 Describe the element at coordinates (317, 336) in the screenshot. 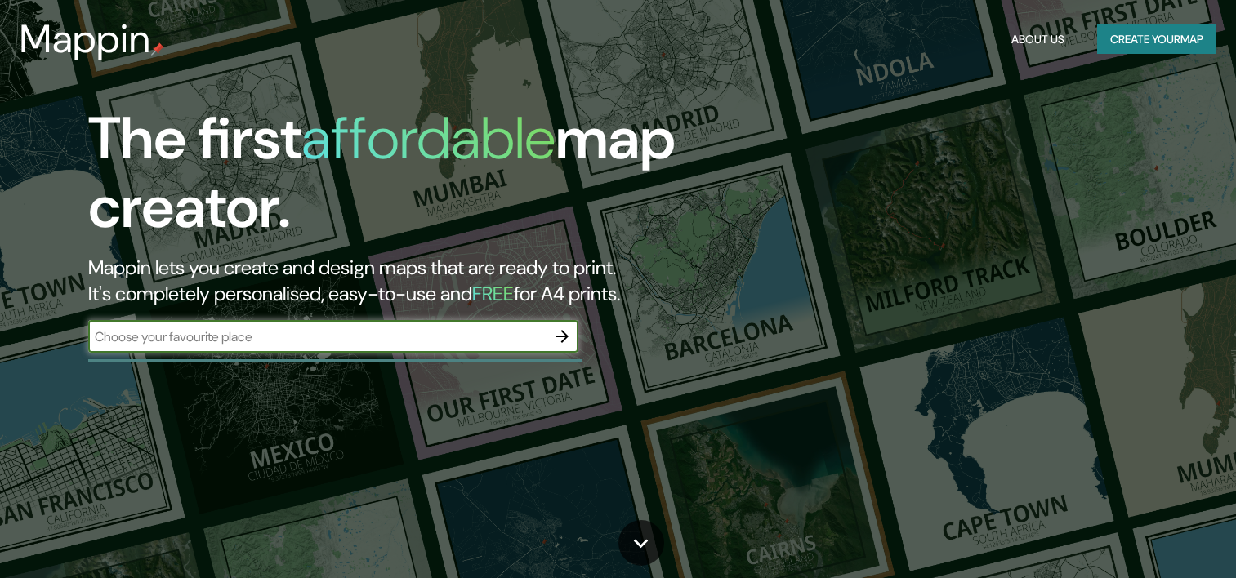

I see `input: Choose your favourite place` at that location.